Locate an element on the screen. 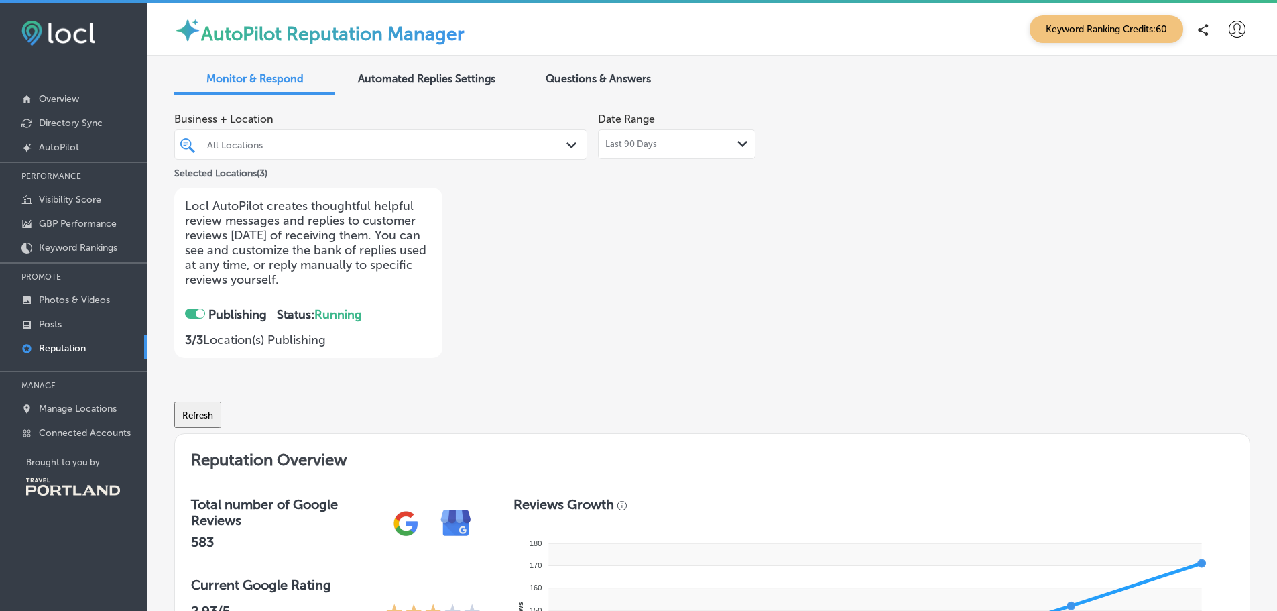  span: Questions & Answers is located at coordinates (598, 78).